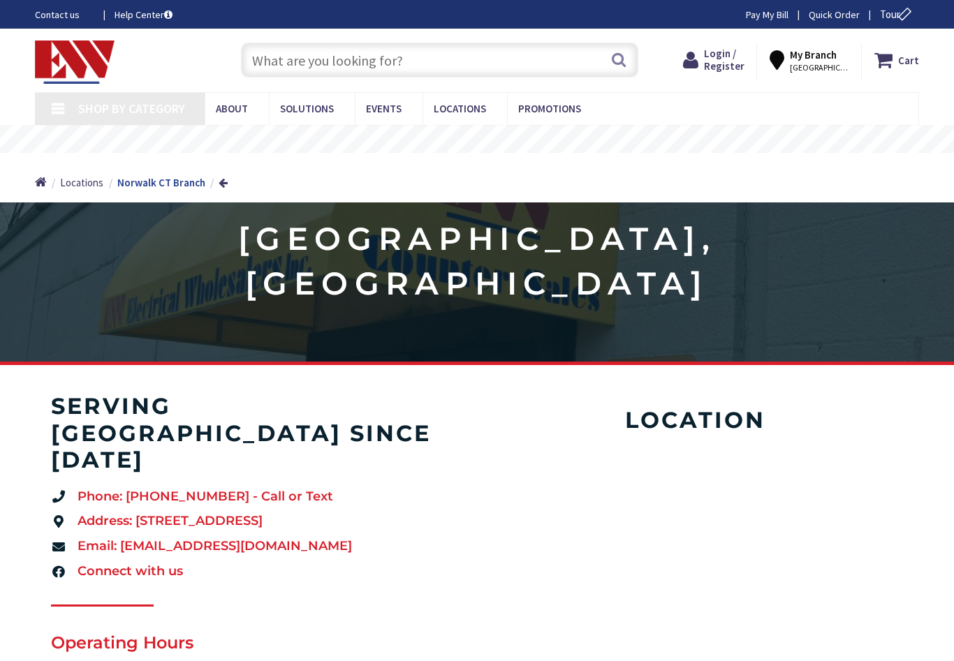 The image size is (954, 661). What do you see at coordinates (161, 182) in the screenshot?
I see `strong: Norwalk CT Branch` at bounding box center [161, 182].